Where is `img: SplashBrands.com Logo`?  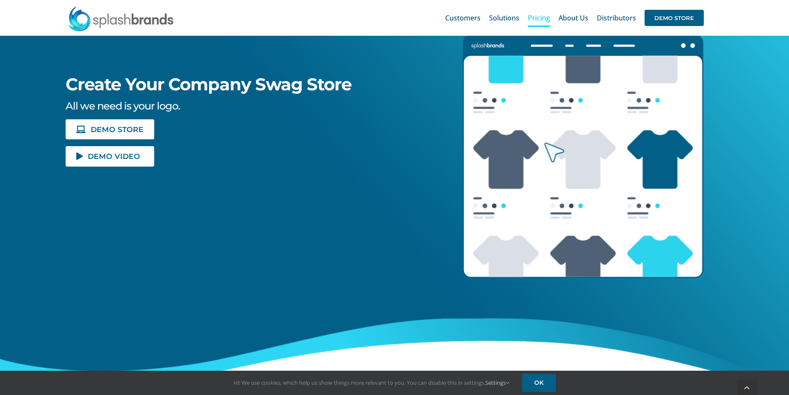 img: SplashBrands.com Logo is located at coordinates (121, 19).